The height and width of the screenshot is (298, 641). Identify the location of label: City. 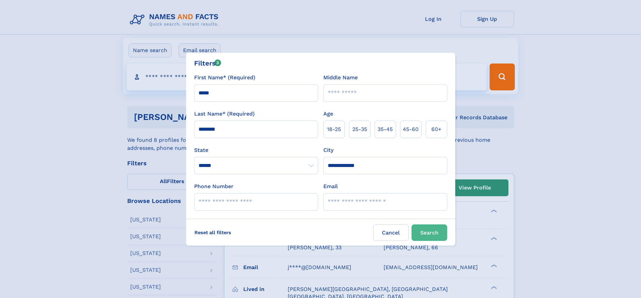
(328, 150).